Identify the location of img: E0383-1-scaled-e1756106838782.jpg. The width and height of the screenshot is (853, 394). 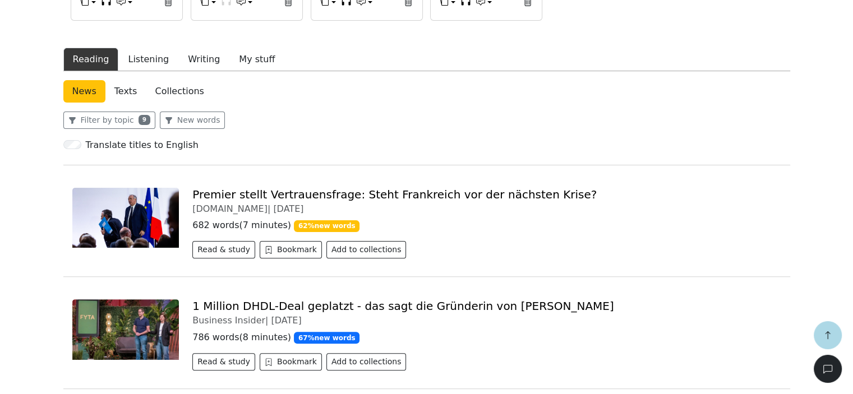
(126, 329).